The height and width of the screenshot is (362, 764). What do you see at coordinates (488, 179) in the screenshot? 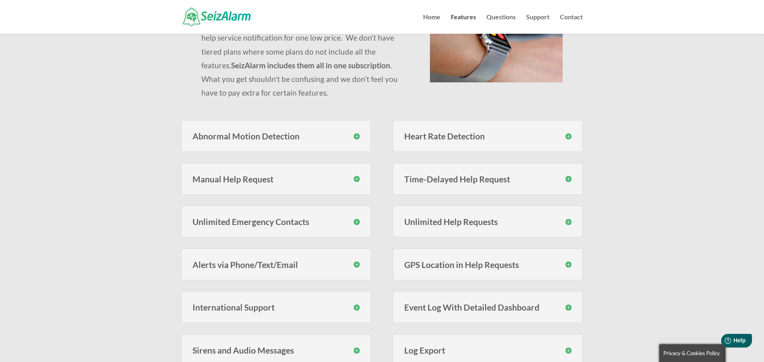
I see `h3: Time-Delayed Help Request` at bounding box center [488, 179].